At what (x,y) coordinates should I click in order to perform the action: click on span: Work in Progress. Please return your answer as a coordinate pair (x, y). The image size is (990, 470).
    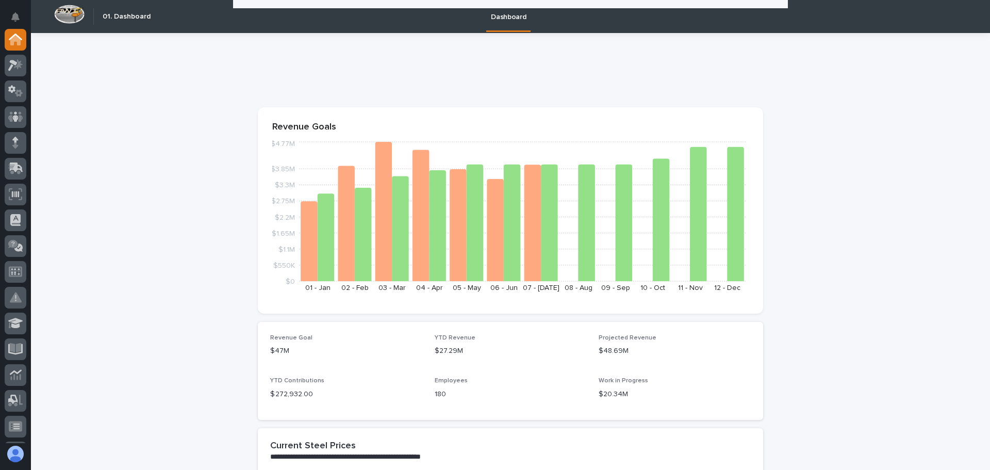
    Looking at the image, I should click on (624, 381).